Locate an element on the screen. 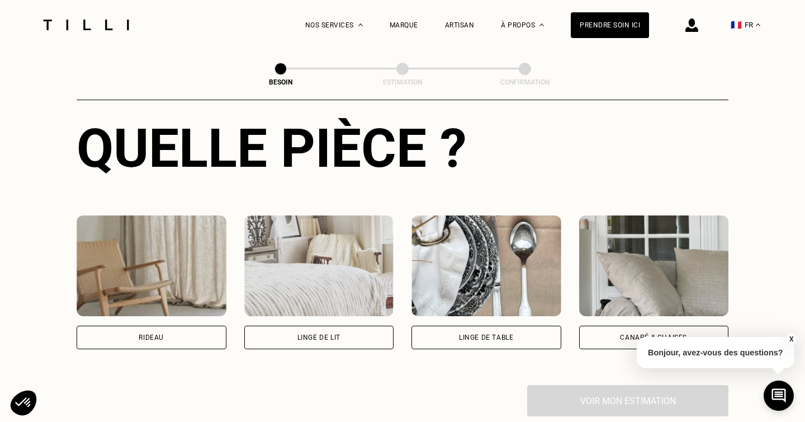 Image resolution: width=805 pixels, height=422 pixels. p: Bonjour, avez-vous des questions? is located at coordinates (716, 352).